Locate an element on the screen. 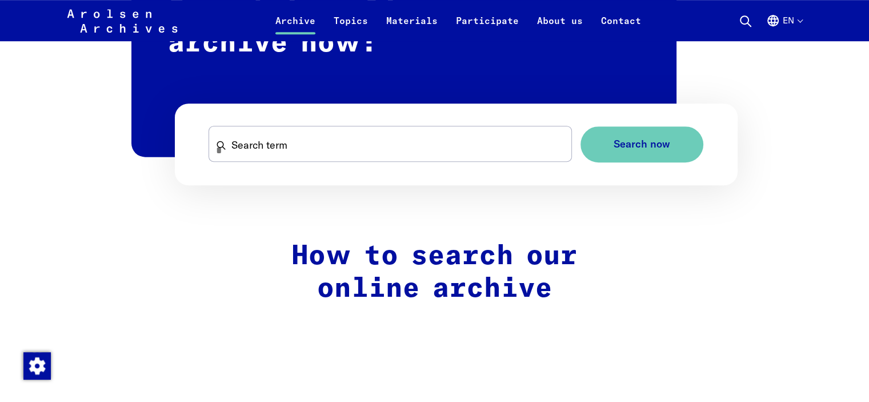 The width and height of the screenshot is (869, 402). a: About us is located at coordinates (560, 27).